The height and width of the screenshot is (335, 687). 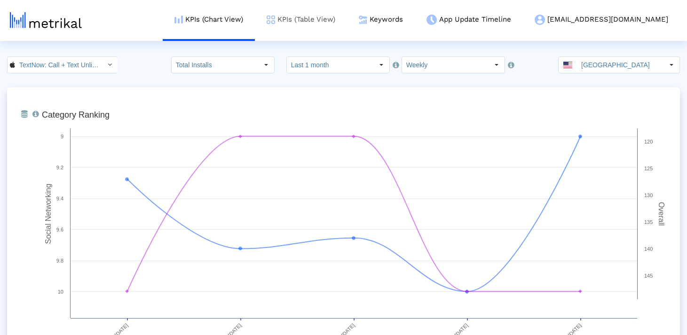 I want to click on text: 130, so click(x=648, y=195).